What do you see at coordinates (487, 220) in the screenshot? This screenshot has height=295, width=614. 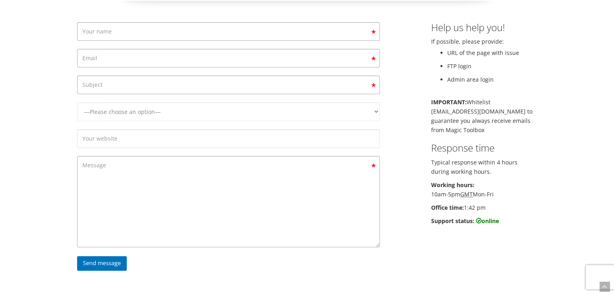 I see `b: online` at bounding box center [487, 220].